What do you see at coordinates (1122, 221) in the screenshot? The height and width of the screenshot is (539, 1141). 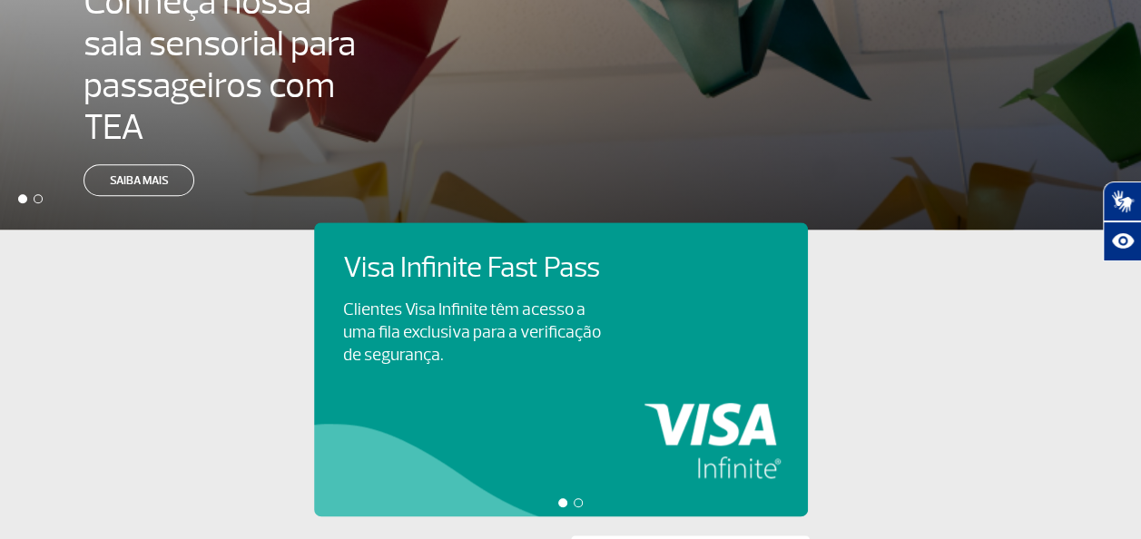 I see `div: Plugin de acessibilidade da Hand Talk.` at bounding box center [1122, 221].